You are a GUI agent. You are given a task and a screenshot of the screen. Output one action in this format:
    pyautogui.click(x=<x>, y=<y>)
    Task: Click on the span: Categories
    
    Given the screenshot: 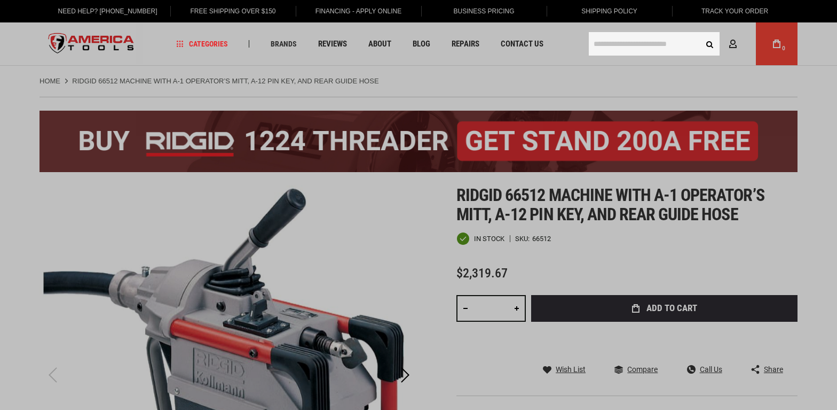 What is the action you would take?
    pyautogui.click(x=202, y=44)
    